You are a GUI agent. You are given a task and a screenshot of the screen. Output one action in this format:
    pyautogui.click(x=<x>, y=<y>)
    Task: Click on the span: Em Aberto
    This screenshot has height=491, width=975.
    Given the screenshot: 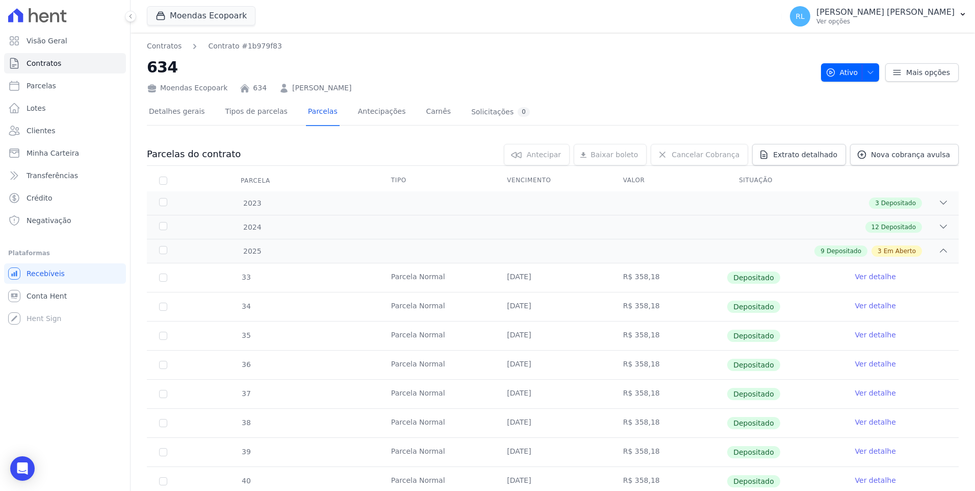 What is the action you would take?
    pyautogui.click(x=900, y=251)
    